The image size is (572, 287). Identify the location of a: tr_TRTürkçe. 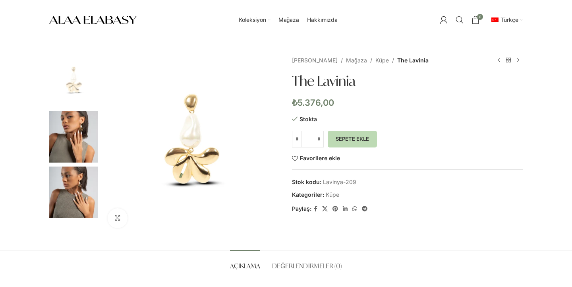
(506, 20).